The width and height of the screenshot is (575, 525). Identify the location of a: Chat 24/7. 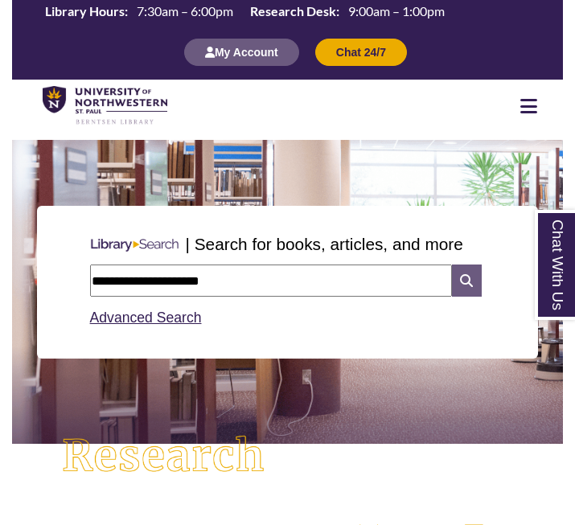
(361, 52).